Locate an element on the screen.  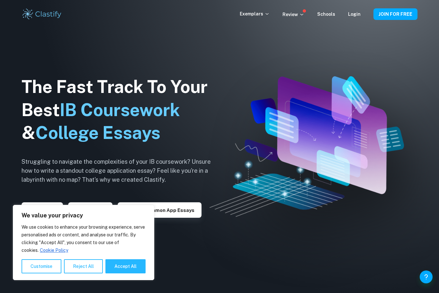
p: Exemplars is located at coordinates (254, 14).